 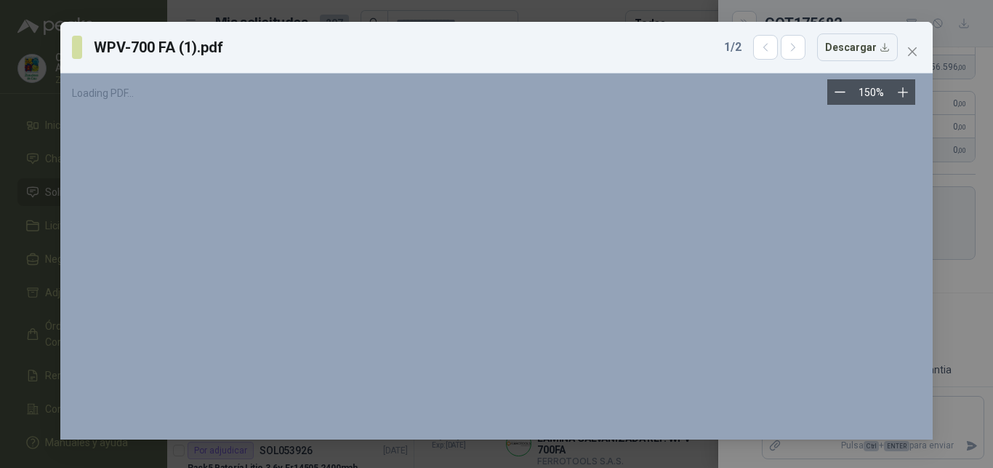 I want to click on span: close, so click(x=913, y=52).